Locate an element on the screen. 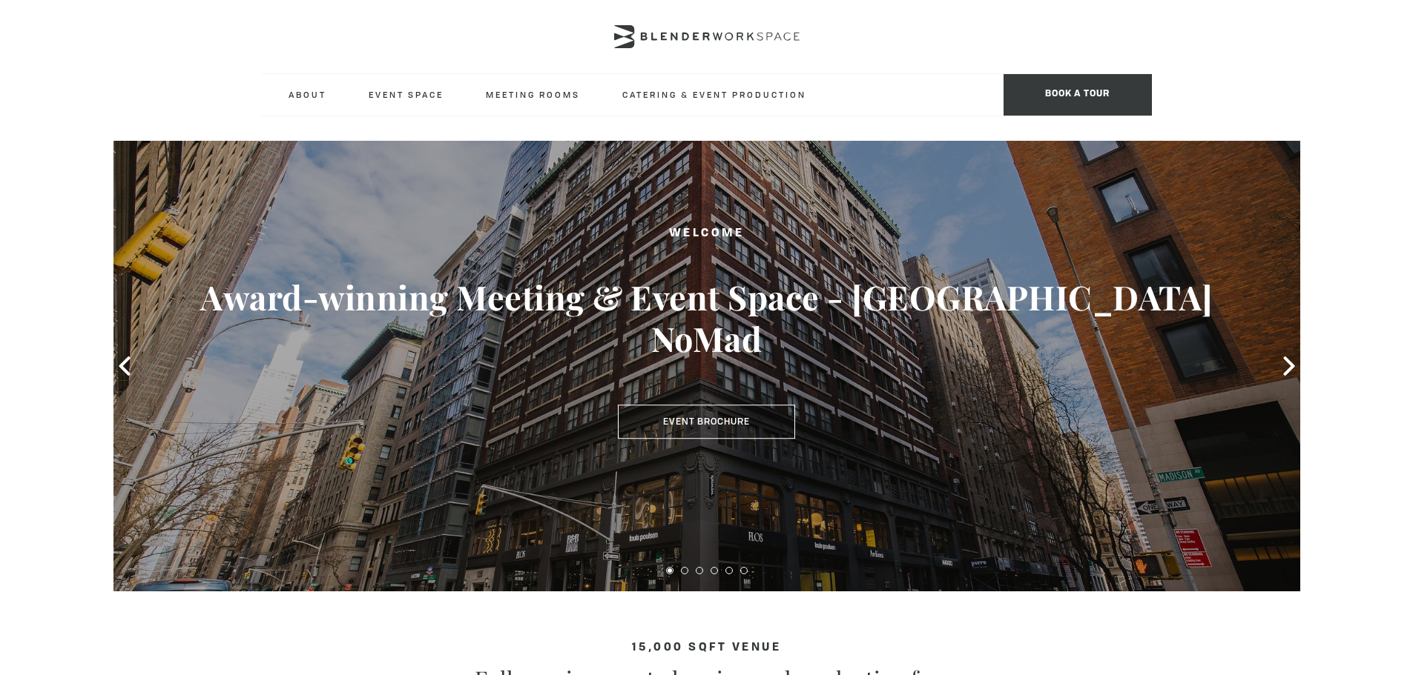 The height and width of the screenshot is (675, 1413). span: Book a tour is located at coordinates (1077, 95).